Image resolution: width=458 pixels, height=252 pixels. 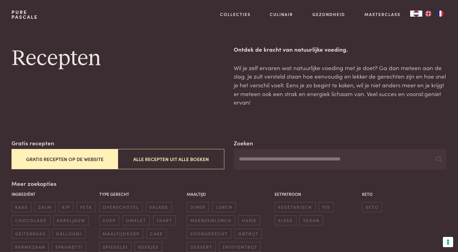 What do you see at coordinates (64, 159) in the screenshot?
I see `button: Gratis recepten op de website` at bounding box center [64, 159].